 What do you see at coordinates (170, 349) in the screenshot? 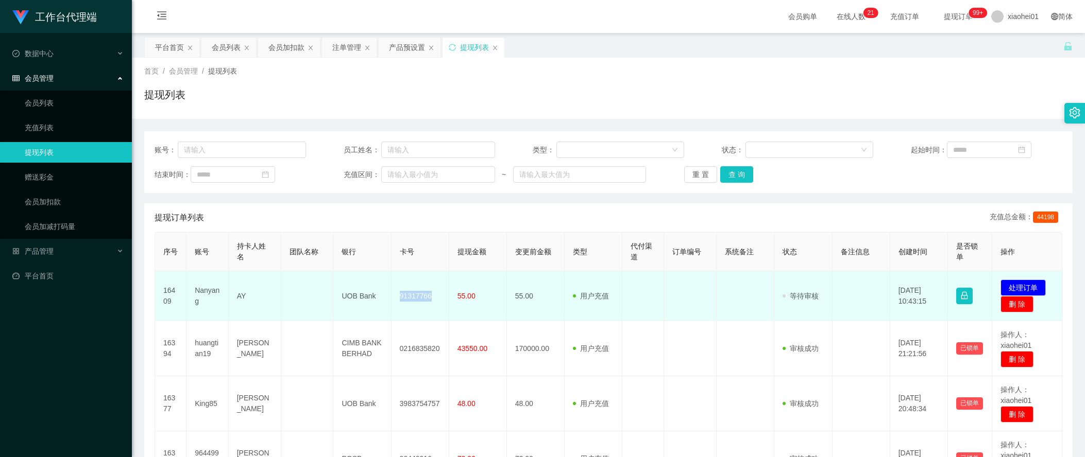
I see `td: 16394` at bounding box center [170, 349].